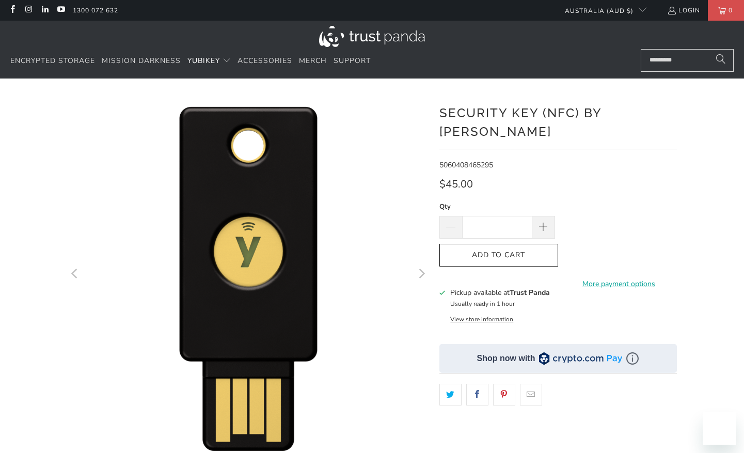  Describe the element at coordinates (141, 60) in the screenshot. I see `span: Mission Darkness` at that location.